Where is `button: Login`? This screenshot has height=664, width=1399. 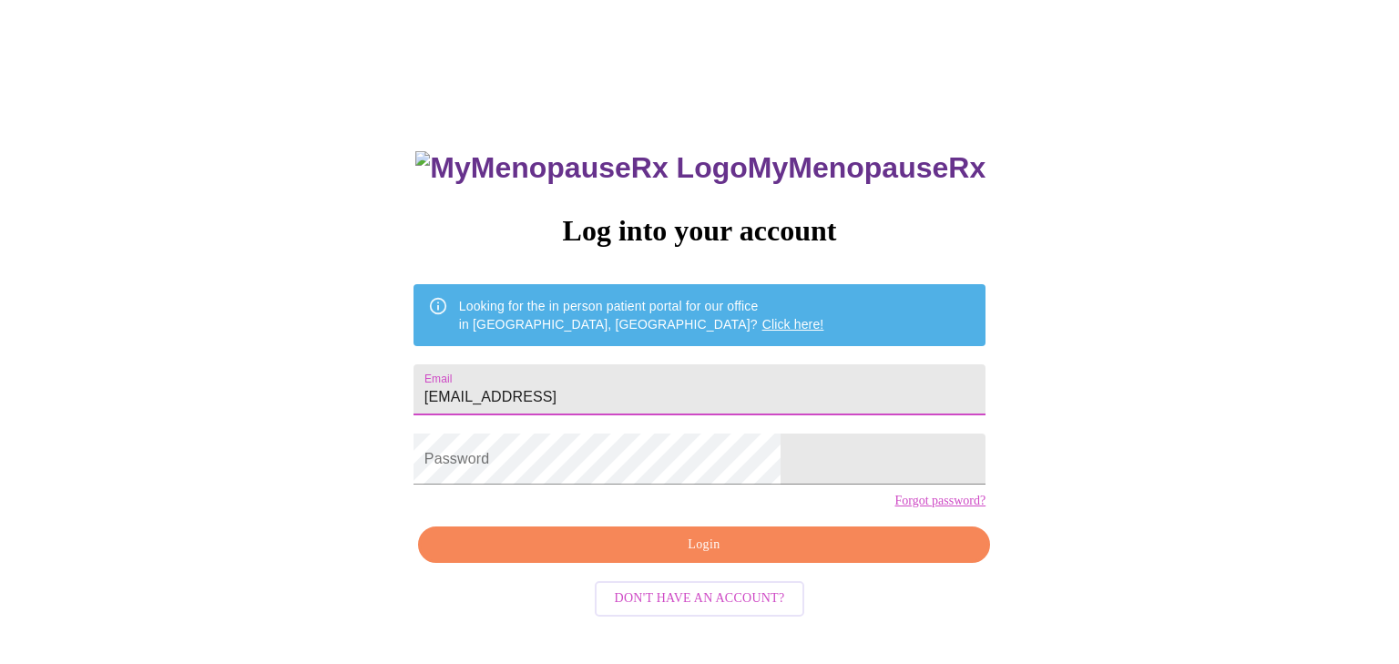
button: Login is located at coordinates (704, 545).